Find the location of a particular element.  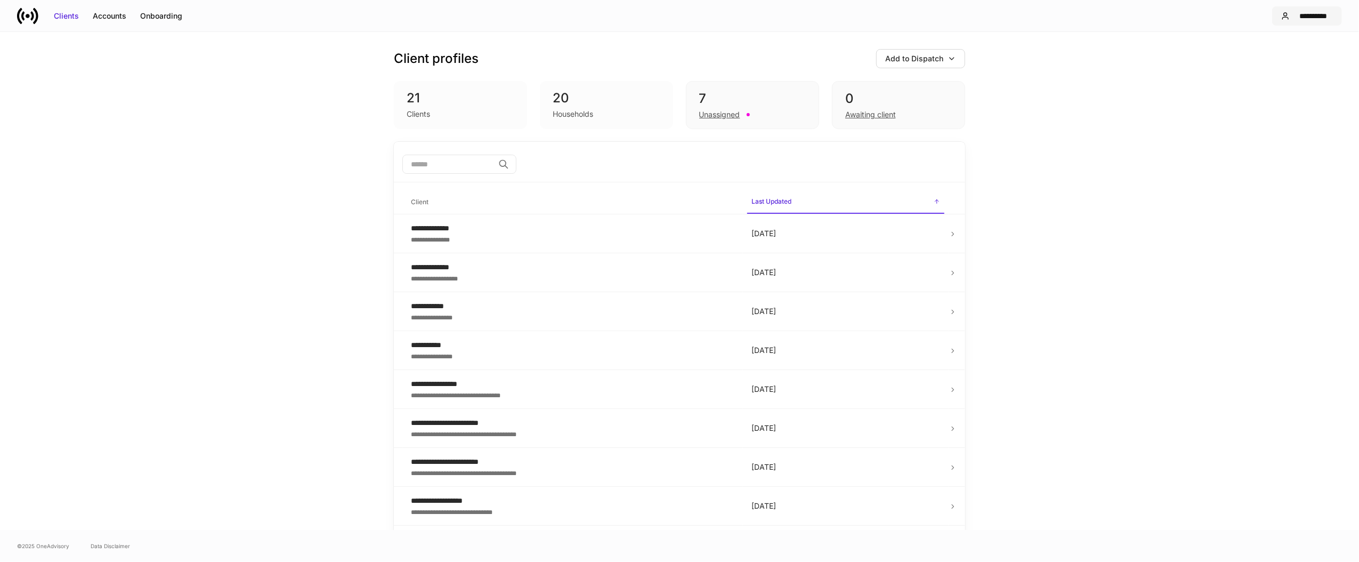

div: Awaiting client is located at coordinates (870, 115).